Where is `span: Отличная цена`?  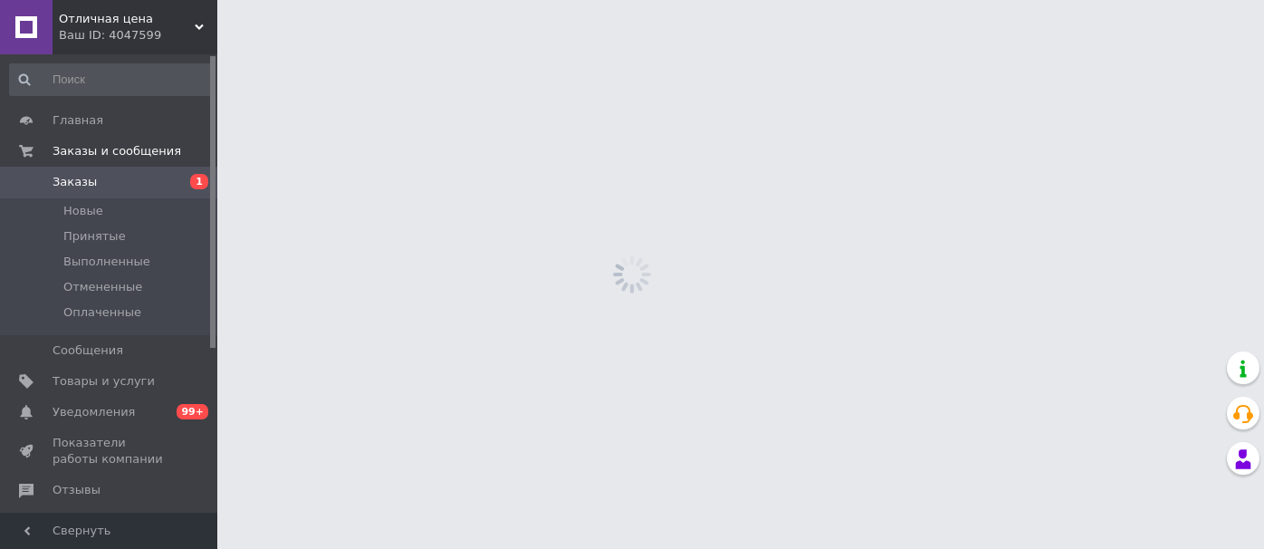
span: Отличная цена is located at coordinates (127, 19).